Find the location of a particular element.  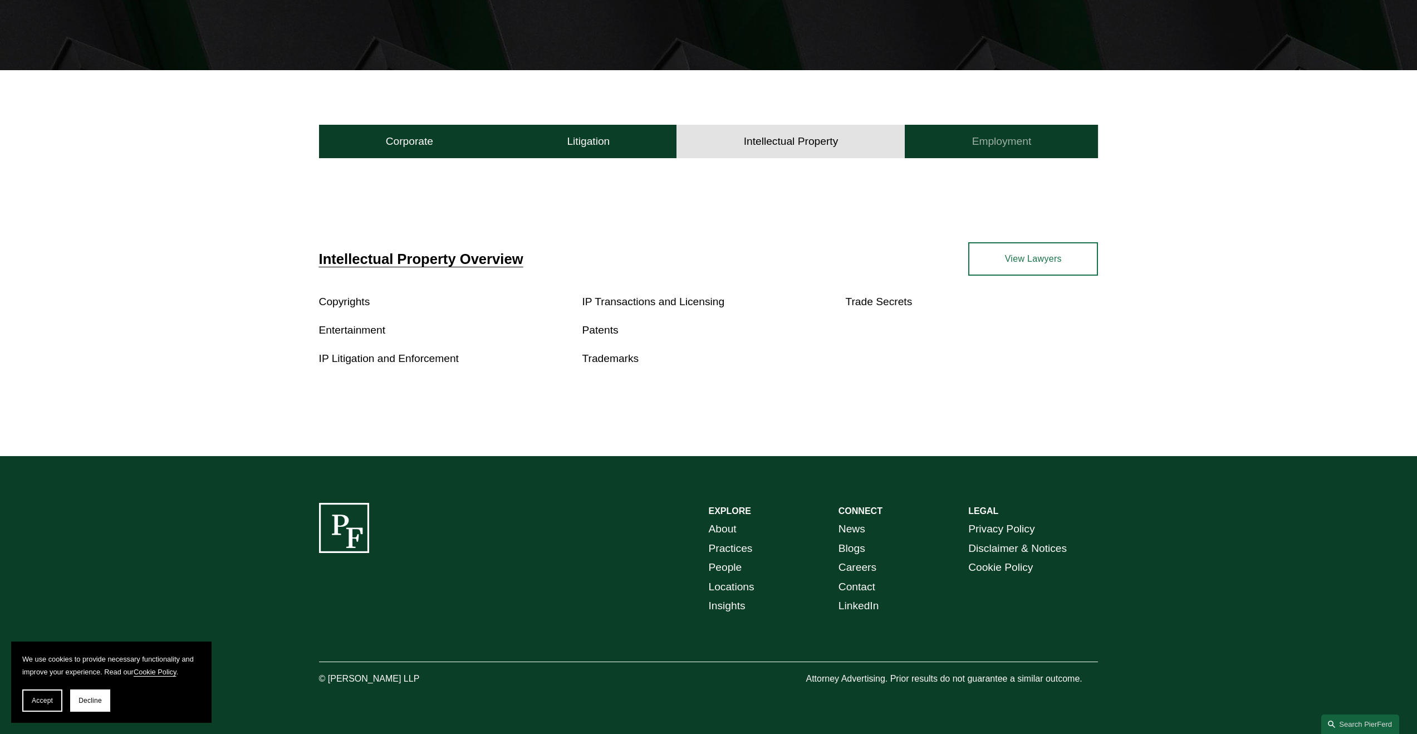

a: Intellectual Property Overview is located at coordinates (421, 259).